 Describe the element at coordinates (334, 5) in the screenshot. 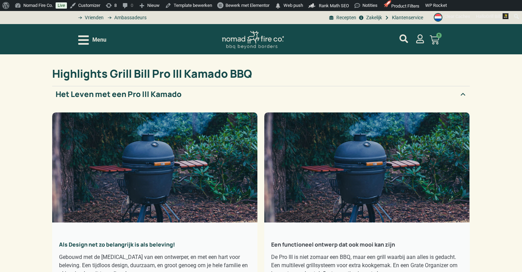

I see `span: Rank Math SEO` at that location.